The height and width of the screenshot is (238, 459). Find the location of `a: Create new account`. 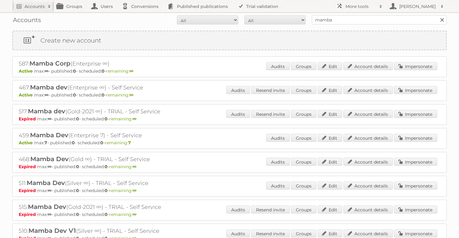

a: Create new account is located at coordinates (229, 40).